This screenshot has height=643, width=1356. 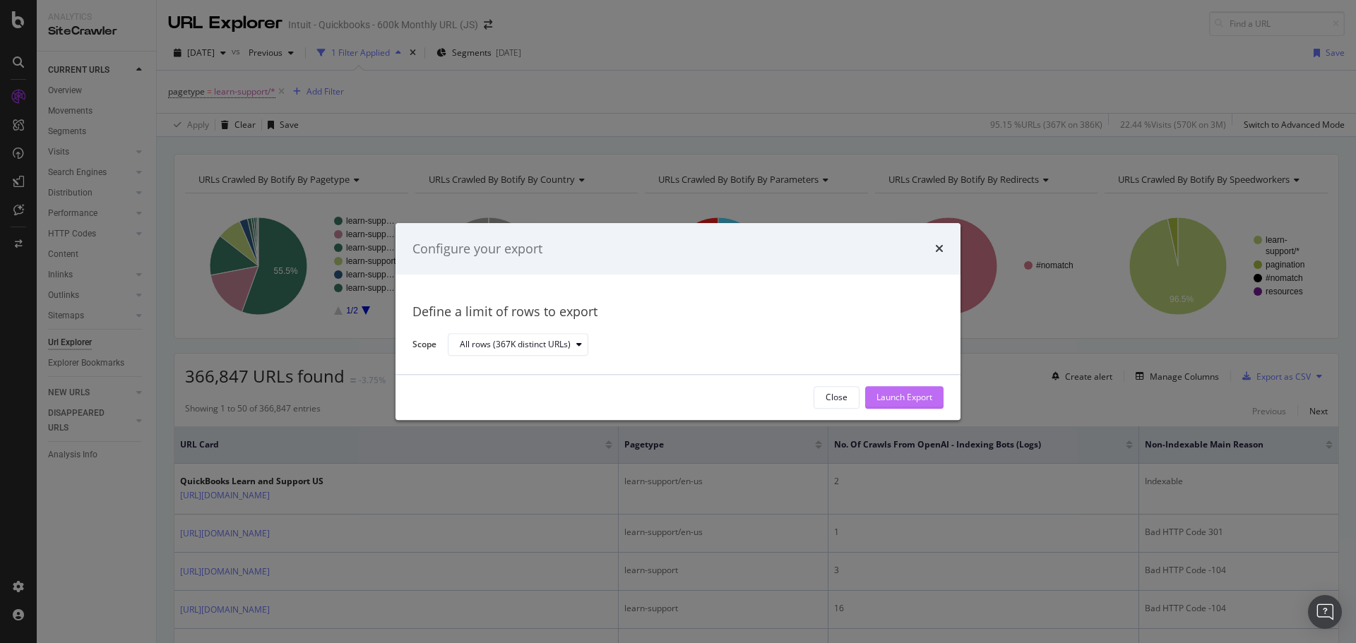 What do you see at coordinates (515, 345) in the screenshot?
I see `div: All rows (367K distinct URLs)` at bounding box center [515, 345].